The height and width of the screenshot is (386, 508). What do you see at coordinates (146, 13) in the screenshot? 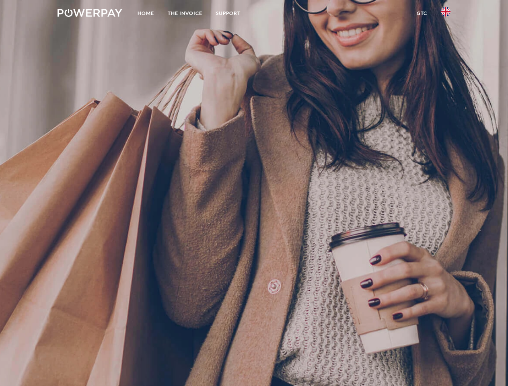
I see `a: Home` at bounding box center [146, 13].